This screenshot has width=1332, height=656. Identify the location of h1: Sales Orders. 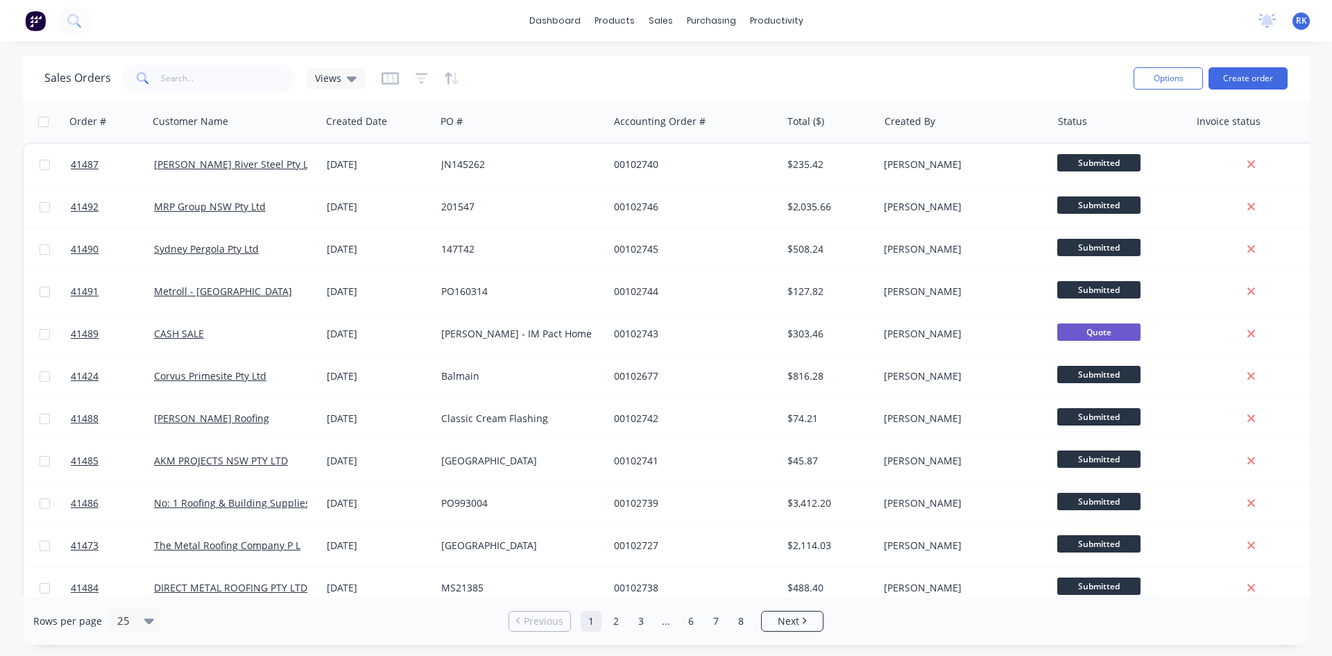
(78, 78).